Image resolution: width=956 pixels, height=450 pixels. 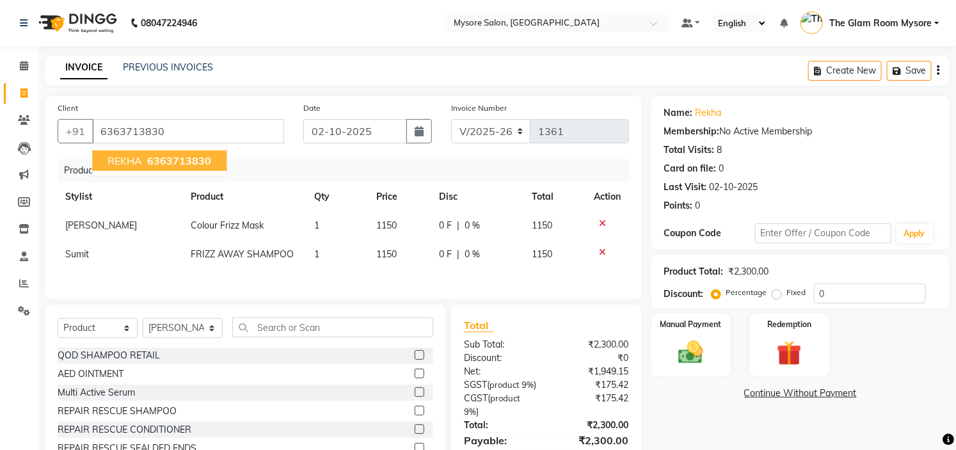 What do you see at coordinates (691, 324) in the screenshot?
I see `label: Manual Payment` at bounding box center [691, 324].